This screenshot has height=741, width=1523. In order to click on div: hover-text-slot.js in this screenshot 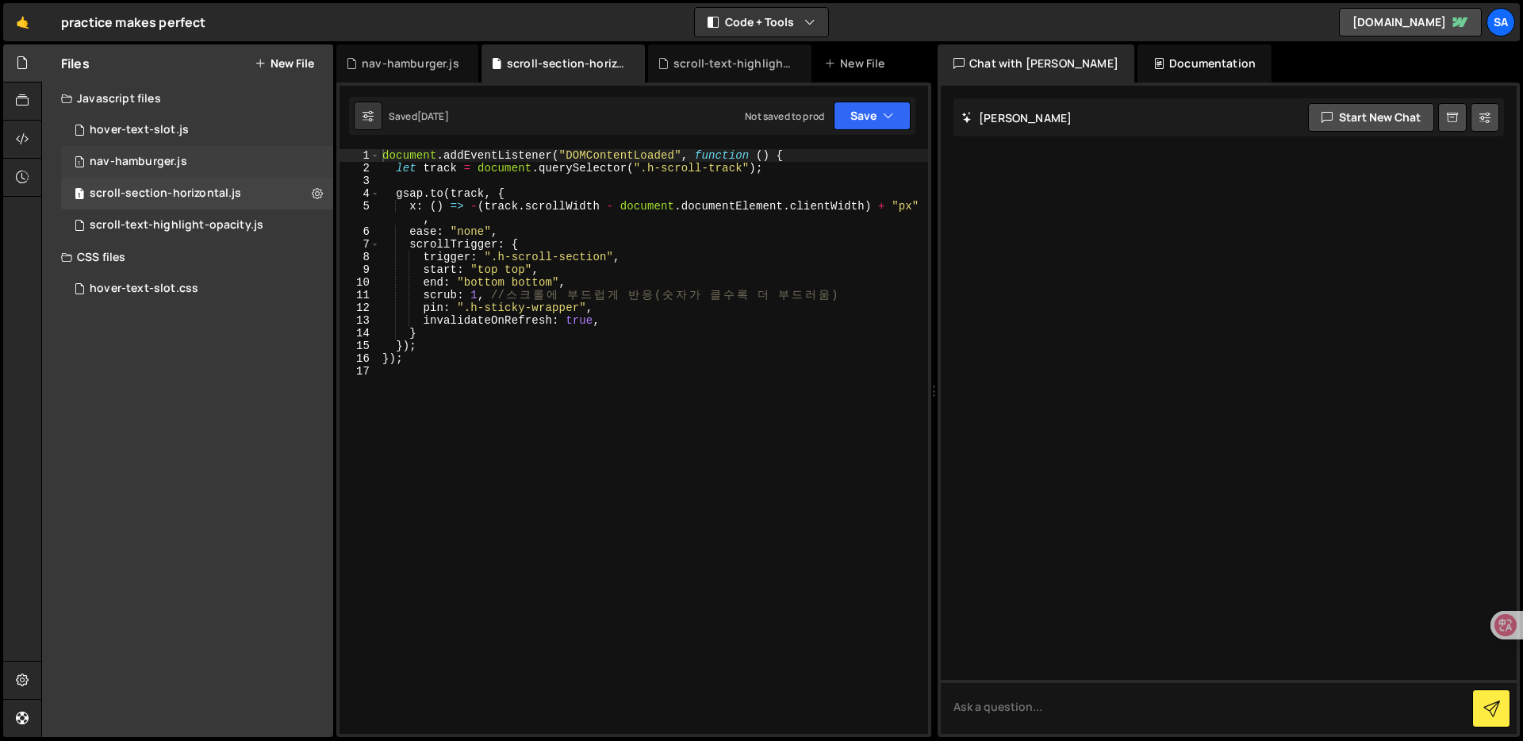, I will do `click(139, 130)`.